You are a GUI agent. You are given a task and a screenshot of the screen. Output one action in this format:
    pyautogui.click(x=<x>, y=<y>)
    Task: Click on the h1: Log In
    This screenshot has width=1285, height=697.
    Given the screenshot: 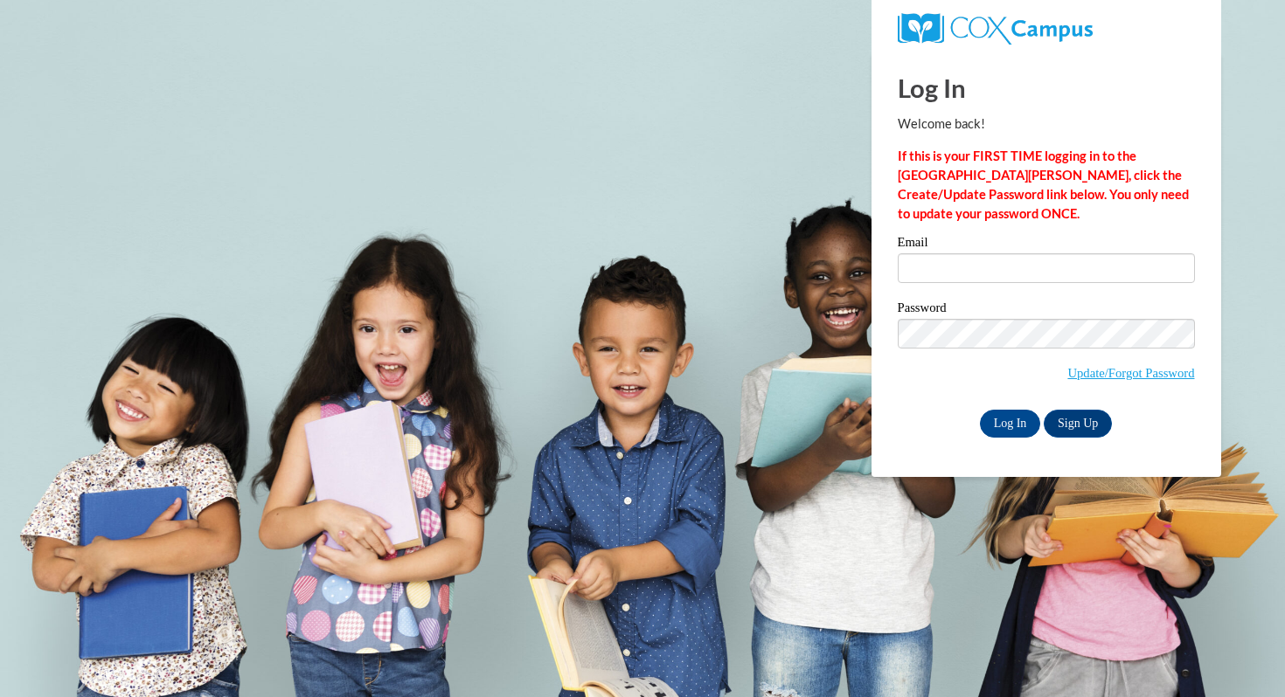 What is the action you would take?
    pyautogui.click(x=1046, y=87)
    